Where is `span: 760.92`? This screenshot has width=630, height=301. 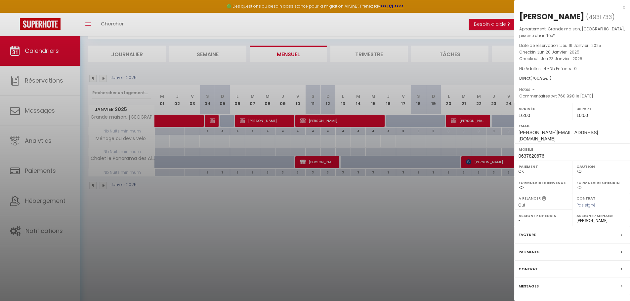 span: 760.92 is located at coordinates (539, 78).